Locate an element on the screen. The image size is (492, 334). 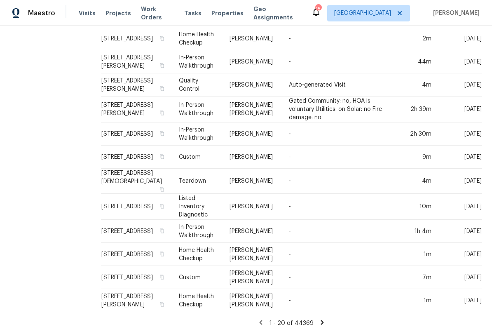
td: 2m is located at coordinates (417, 39).